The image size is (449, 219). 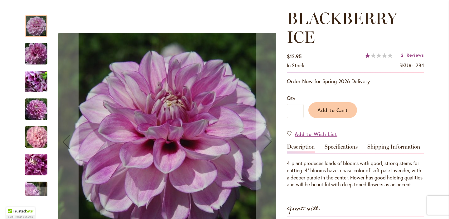 I want to click on strong: Great with..., so click(x=307, y=209).